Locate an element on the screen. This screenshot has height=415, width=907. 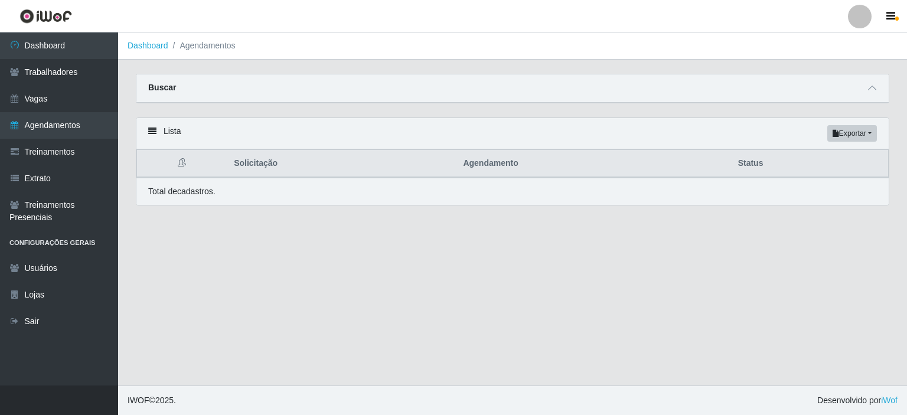
div: Lista is located at coordinates (513, 133).